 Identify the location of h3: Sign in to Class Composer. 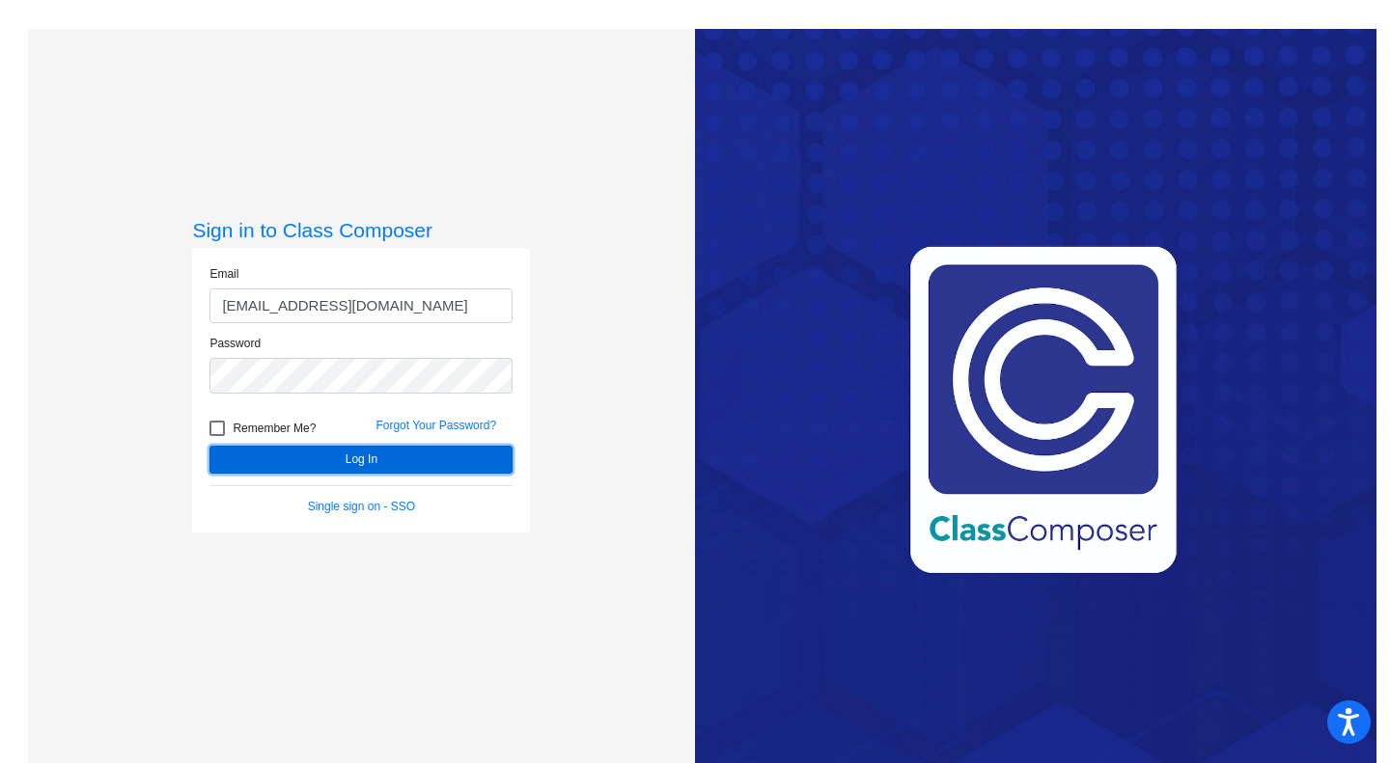
(361, 230).